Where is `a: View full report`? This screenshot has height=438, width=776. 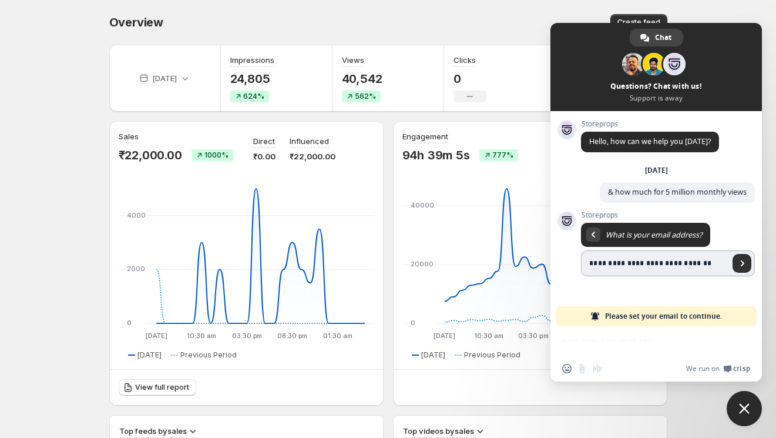
a: View full report is located at coordinates (157, 387).